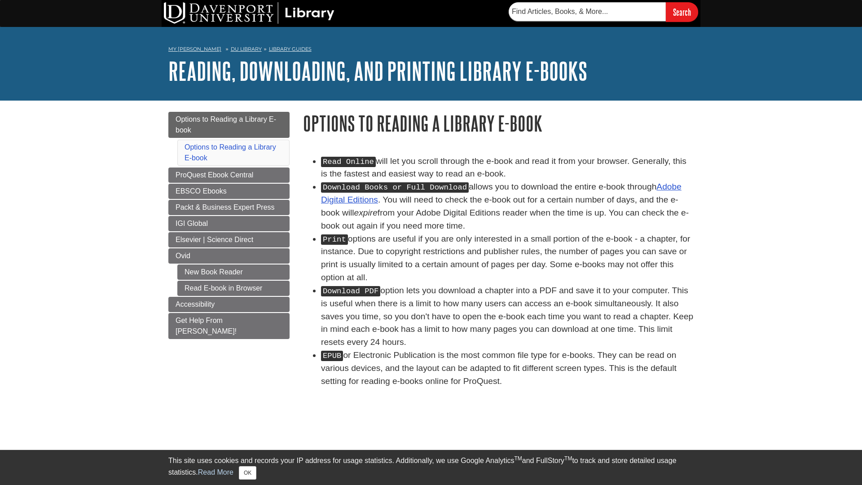 This screenshot has width=862, height=485. Describe the element at coordinates (195, 304) in the screenshot. I see `span: Accessibility` at that location.